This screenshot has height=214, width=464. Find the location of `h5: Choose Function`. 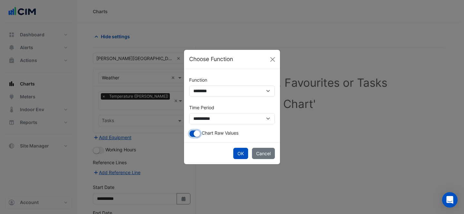

h5: Choose Function is located at coordinates (211, 59).